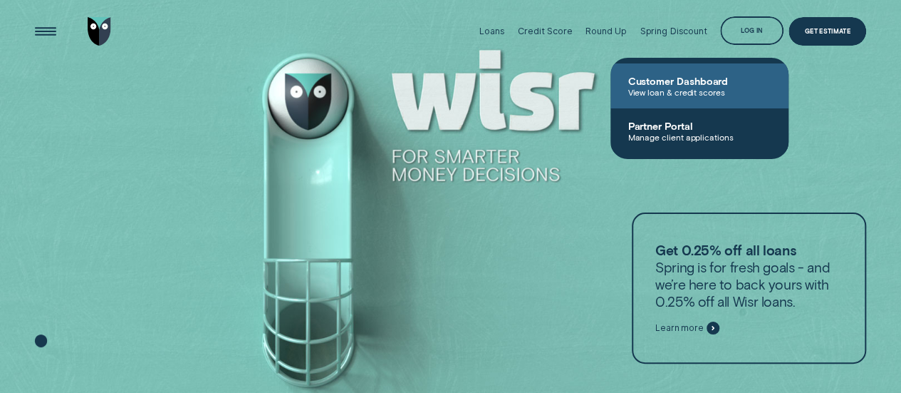 This screenshot has height=393, width=901. What do you see at coordinates (99, 31) in the screenshot?
I see `img: Wisr` at bounding box center [99, 31].